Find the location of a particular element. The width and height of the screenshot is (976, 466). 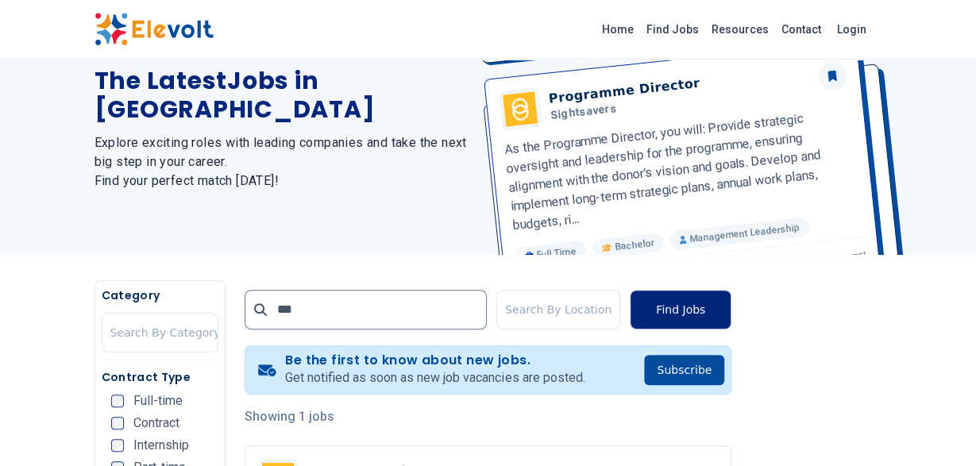

a: Login is located at coordinates (852, 29).